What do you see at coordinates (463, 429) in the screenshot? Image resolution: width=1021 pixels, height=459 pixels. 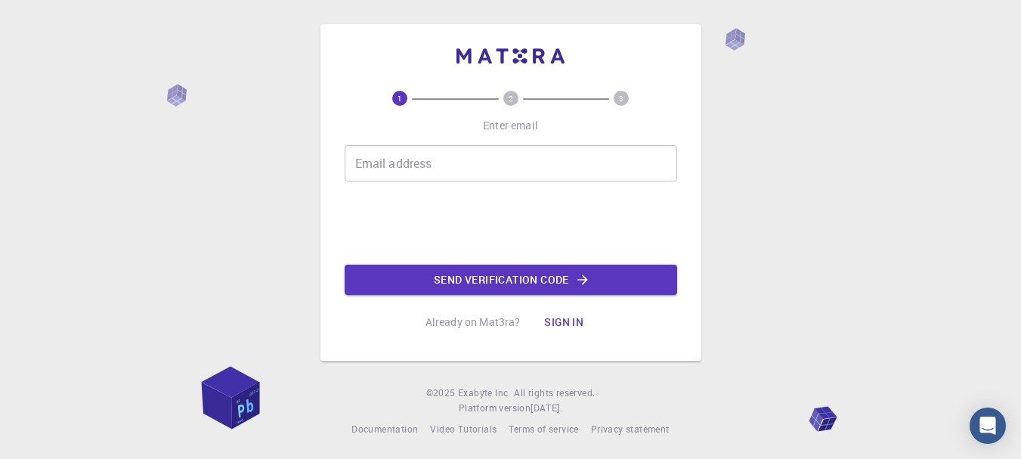 I see `a: Video Tutorials` at bounding box center [463, 429].